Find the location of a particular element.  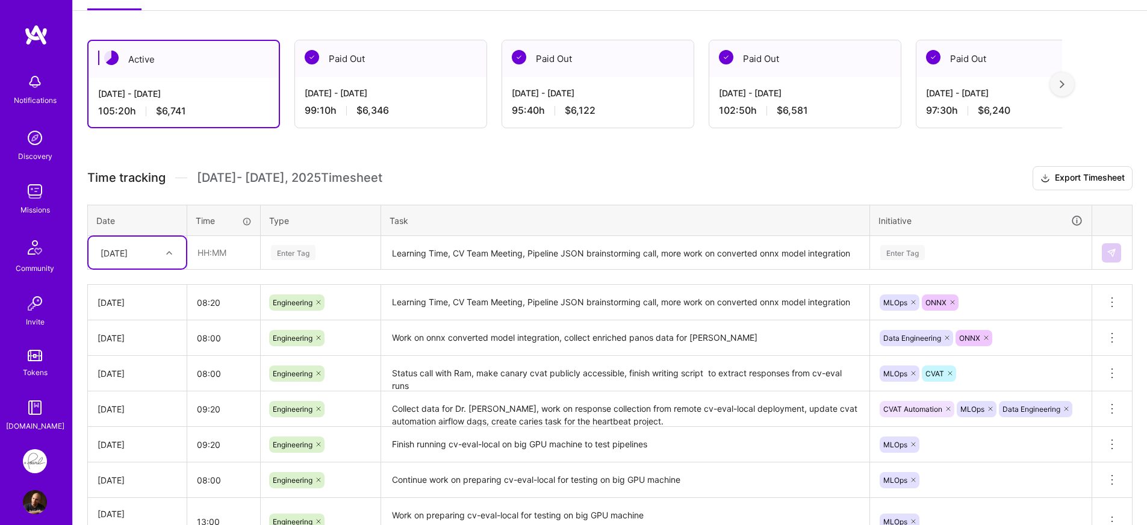

div: Tokens is located at coordinates (35, 372).